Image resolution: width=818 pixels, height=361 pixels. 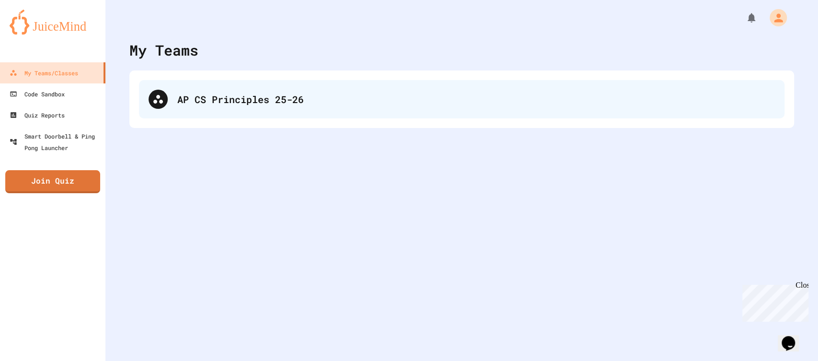 I want to click on div: My Teams/Classes, so click(x=44, y=73).